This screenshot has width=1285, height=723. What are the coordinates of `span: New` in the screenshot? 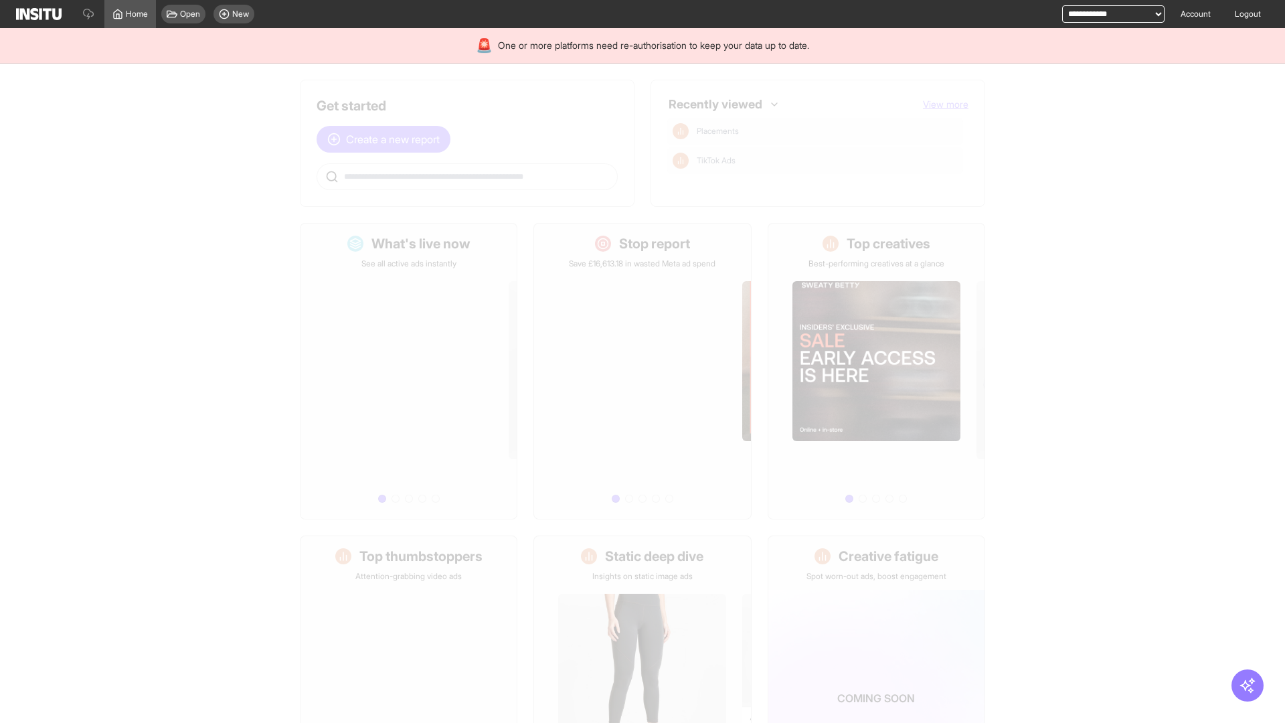 It's located at (240, 14).